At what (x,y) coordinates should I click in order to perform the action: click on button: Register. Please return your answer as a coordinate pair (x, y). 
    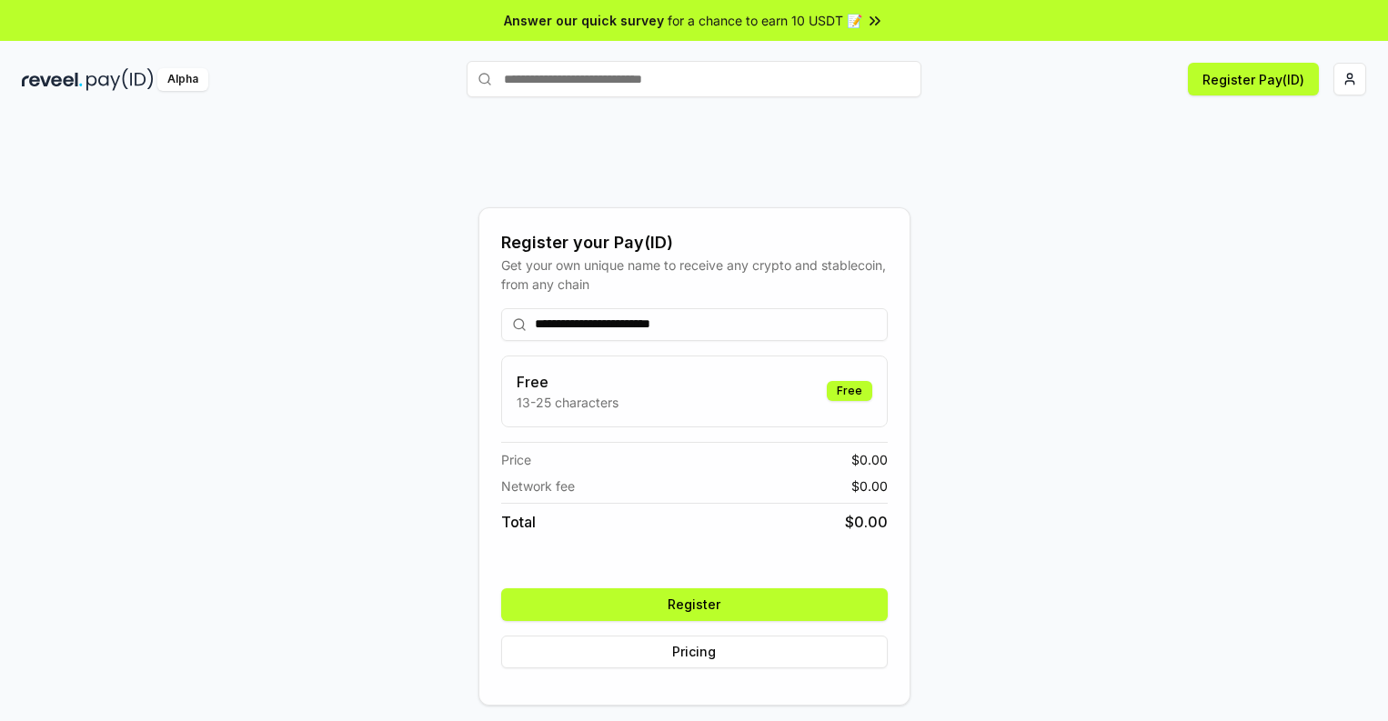
    Looking at the image, I should click on (694, 605).